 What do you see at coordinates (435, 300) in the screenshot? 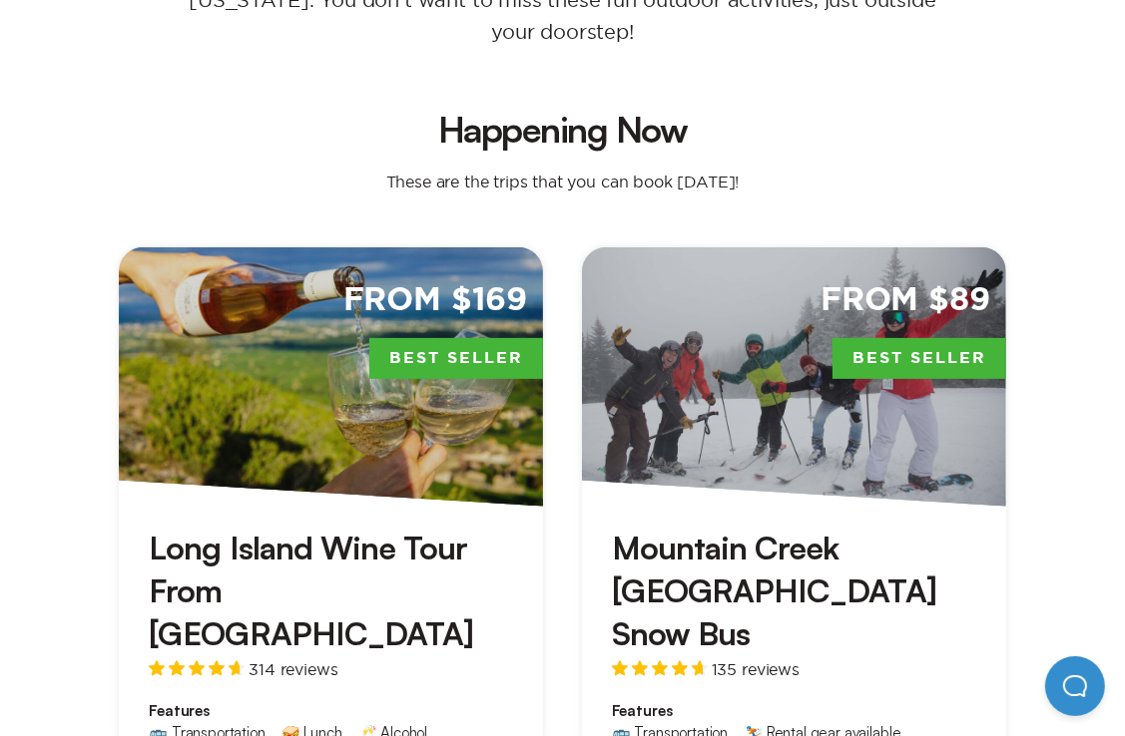
I see `span: From $169` at bounding box center [435, 300].